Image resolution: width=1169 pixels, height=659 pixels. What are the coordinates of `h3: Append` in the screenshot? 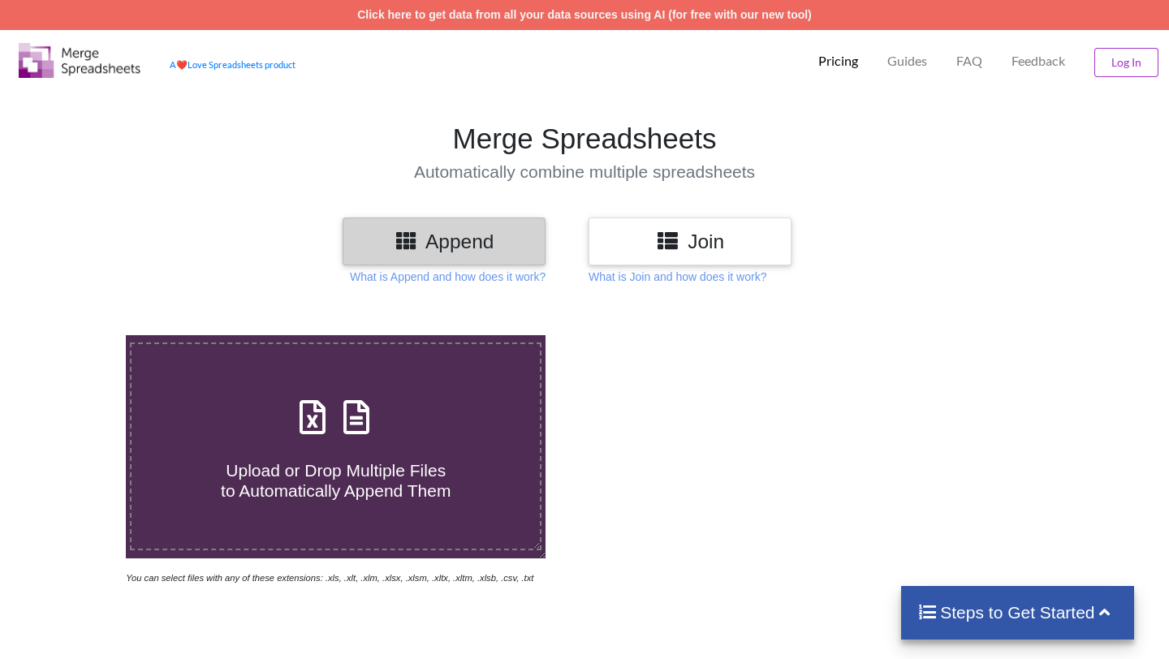 It's located at (444, 241).